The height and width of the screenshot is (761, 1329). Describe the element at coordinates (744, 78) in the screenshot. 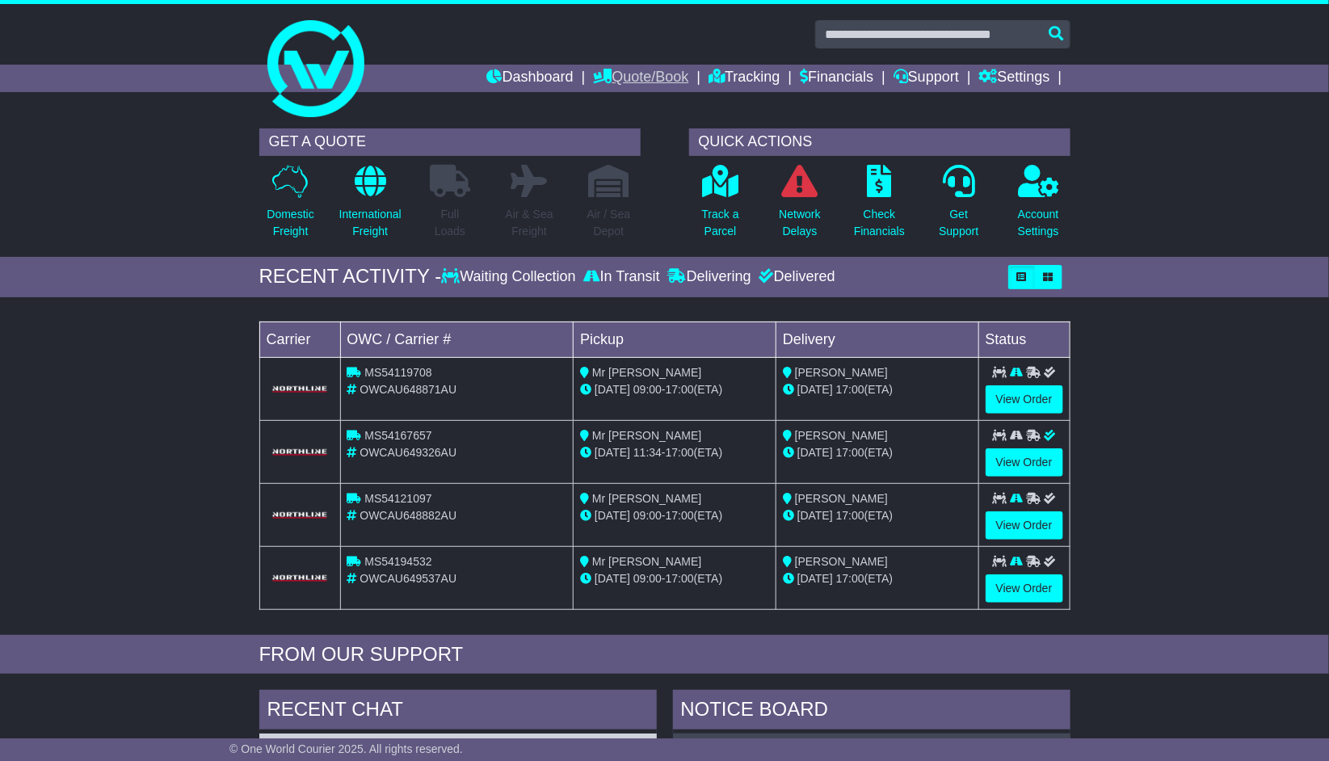

I see `a: Tracking` at that location.